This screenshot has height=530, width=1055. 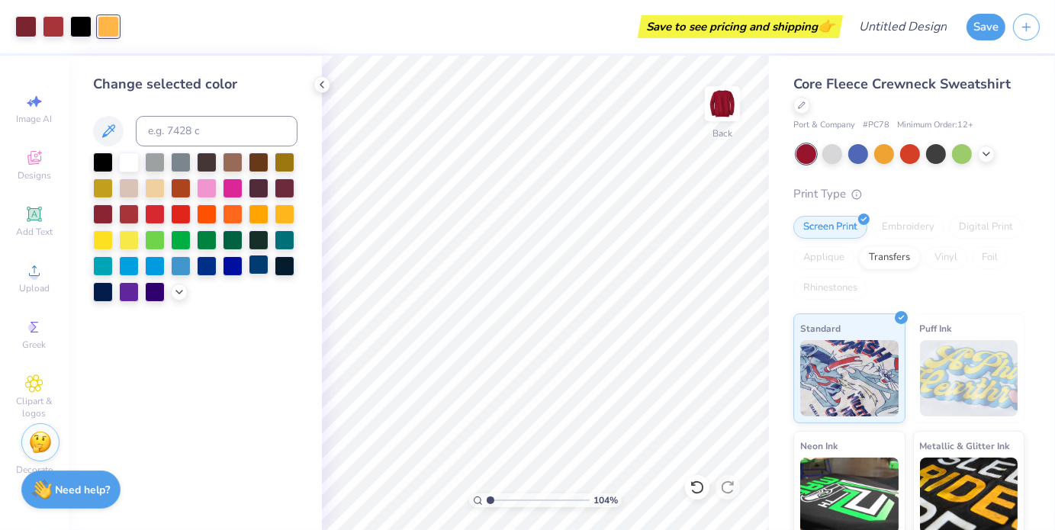 What do you see at coordinates (34, 232) in the screenshot?
I see `span: Add Text` at bounding box center [34, 232].